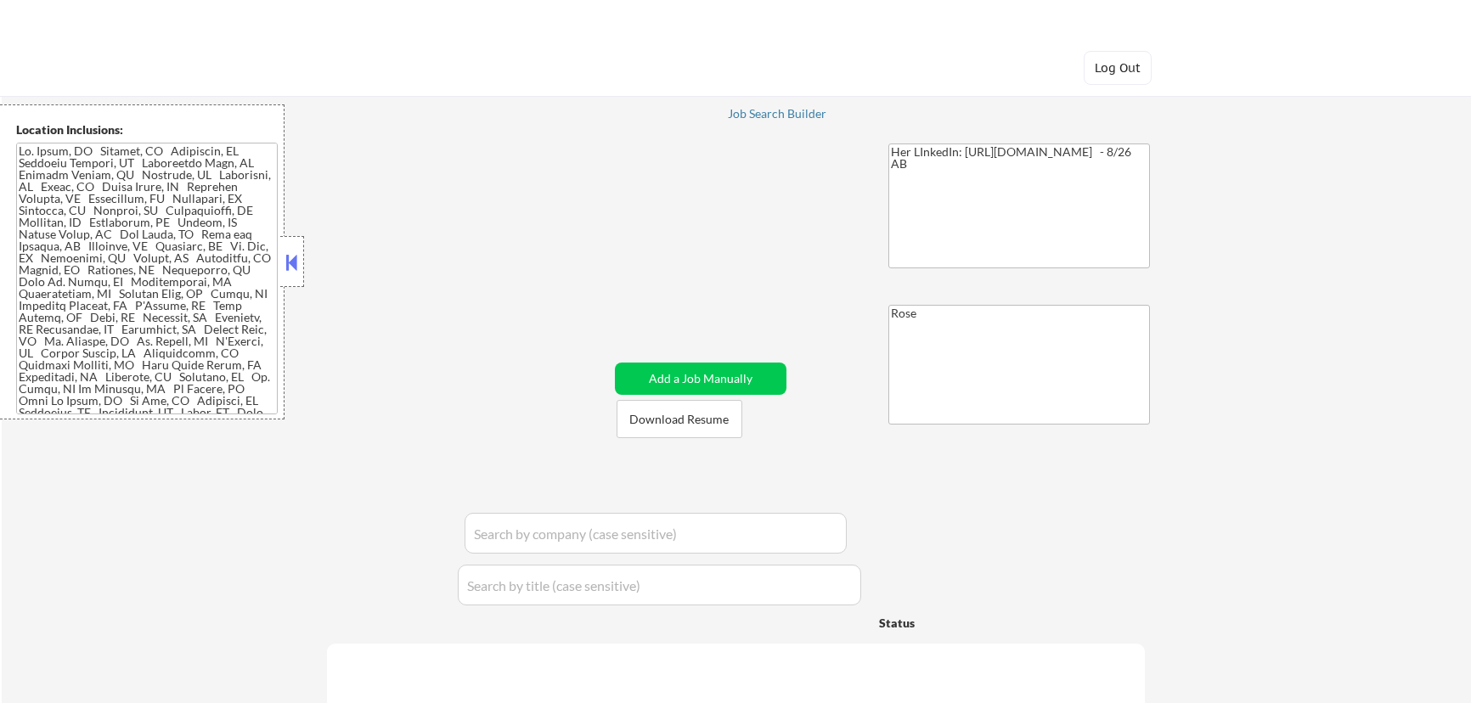  Describe the element at coordinates (952, 622) in the screenshot. I see `div: Status` at that location.